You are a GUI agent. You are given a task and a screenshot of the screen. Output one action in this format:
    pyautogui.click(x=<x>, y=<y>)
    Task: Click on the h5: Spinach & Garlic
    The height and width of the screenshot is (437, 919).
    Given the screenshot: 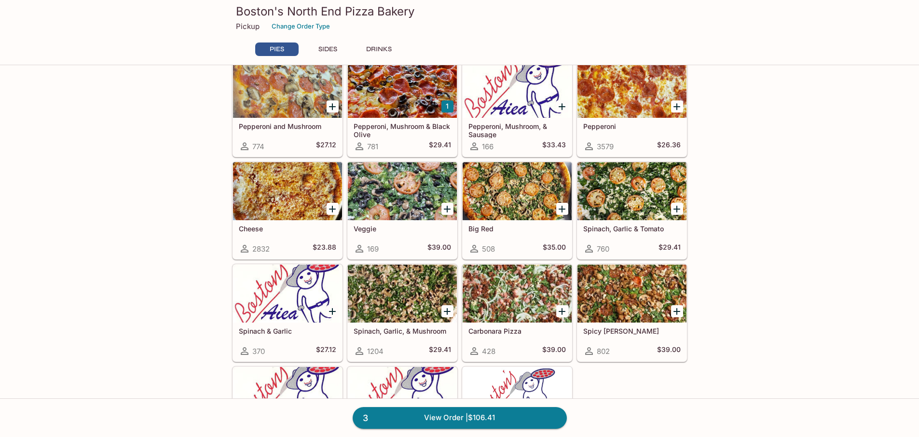 What is the action you would take?
    pyautogui.click(x=288, y=331)
    